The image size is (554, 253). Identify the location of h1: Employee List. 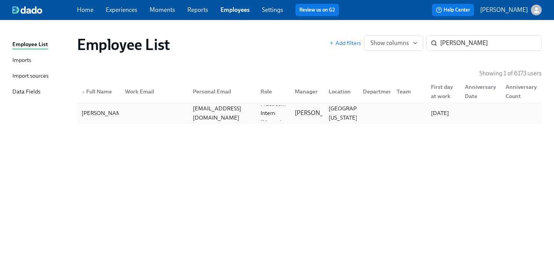
(124, 45).